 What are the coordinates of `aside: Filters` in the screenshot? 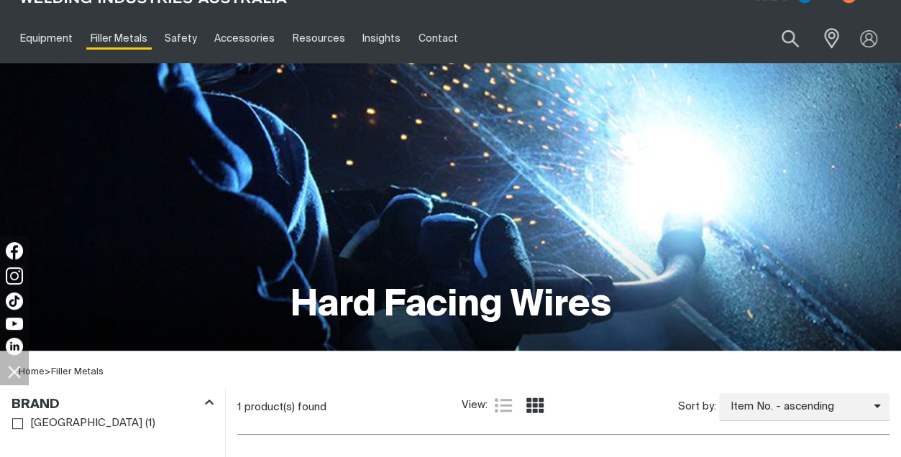 It's located at (112, 411).